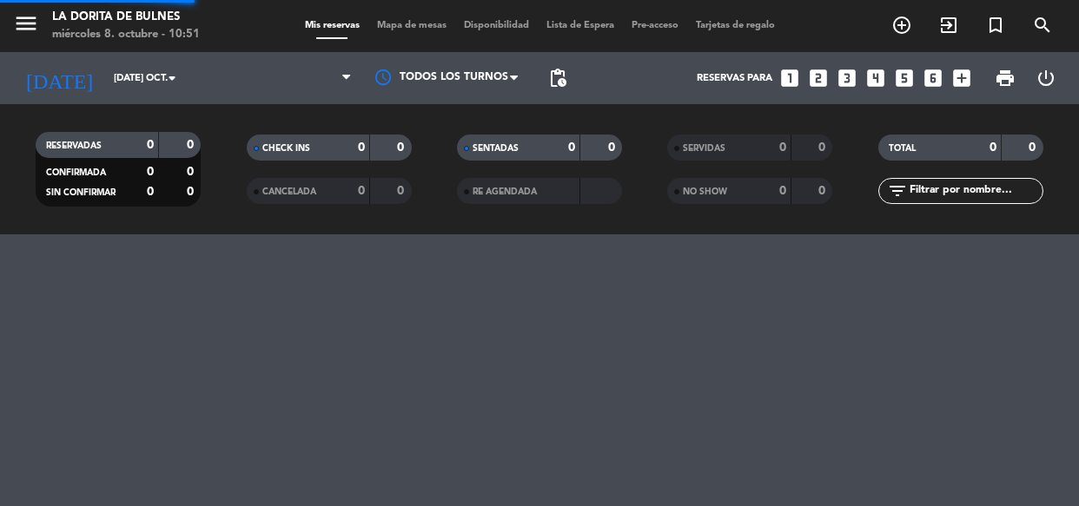 The image size is (1079, 506). Describe the element at coordinates (818, 78) in the screenshot. I see `i: looks_two` at that location.